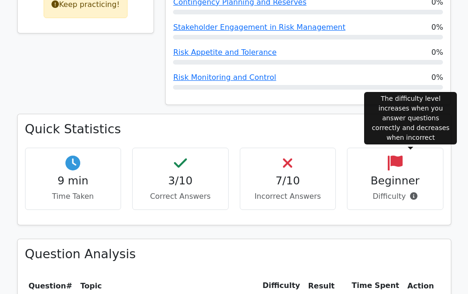 The image size is (468, 294). What do you see at coordinates (225, 77) in the screenshot?
I see `a: Risk Monitoring and Control` at bounding box center [225, 77].